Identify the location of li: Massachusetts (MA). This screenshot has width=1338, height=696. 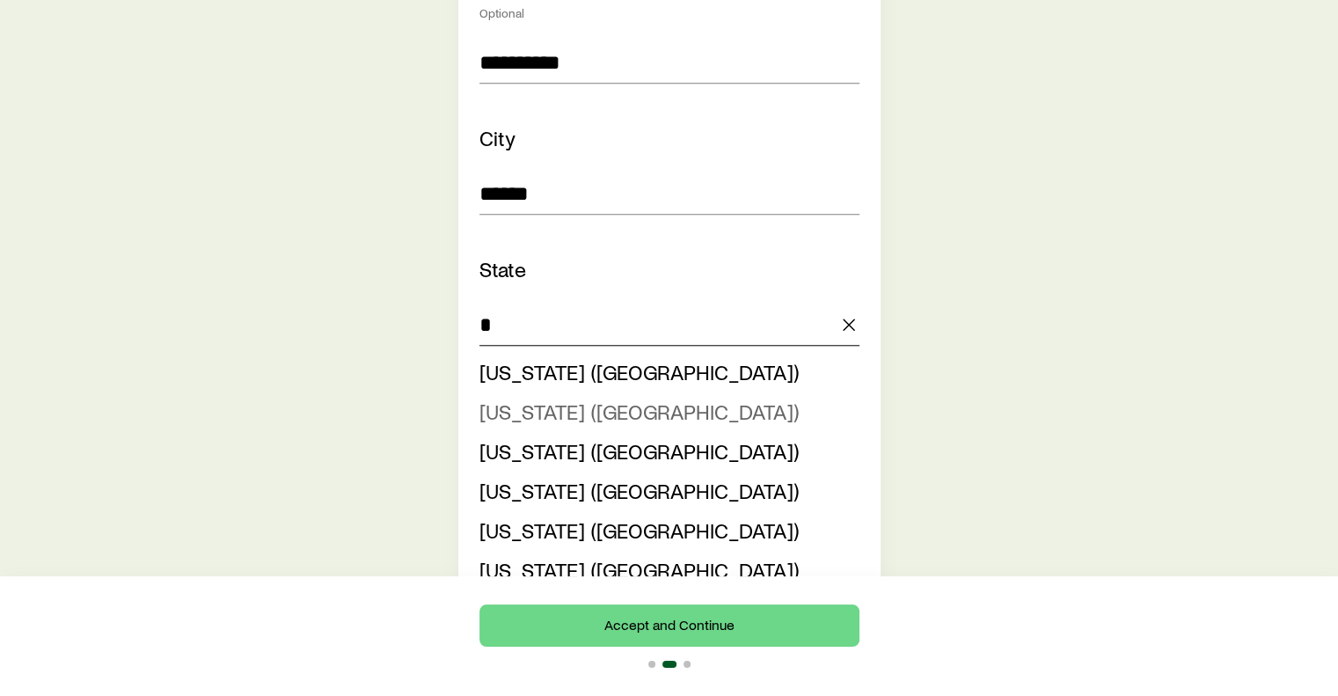
(664, 570).